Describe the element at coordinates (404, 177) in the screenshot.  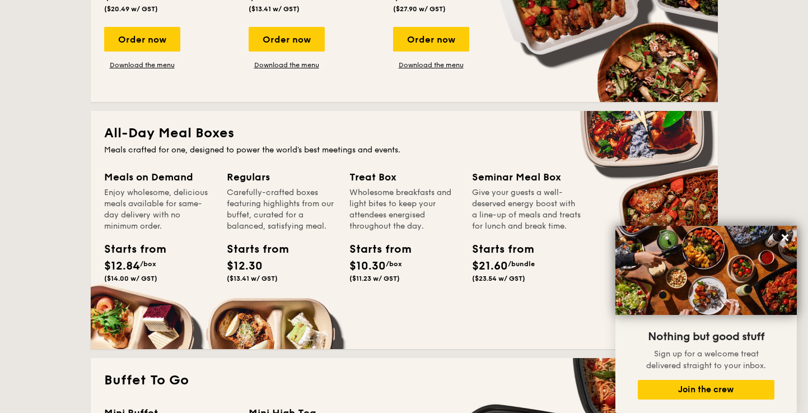
I see `div: Treat Box` at that location.